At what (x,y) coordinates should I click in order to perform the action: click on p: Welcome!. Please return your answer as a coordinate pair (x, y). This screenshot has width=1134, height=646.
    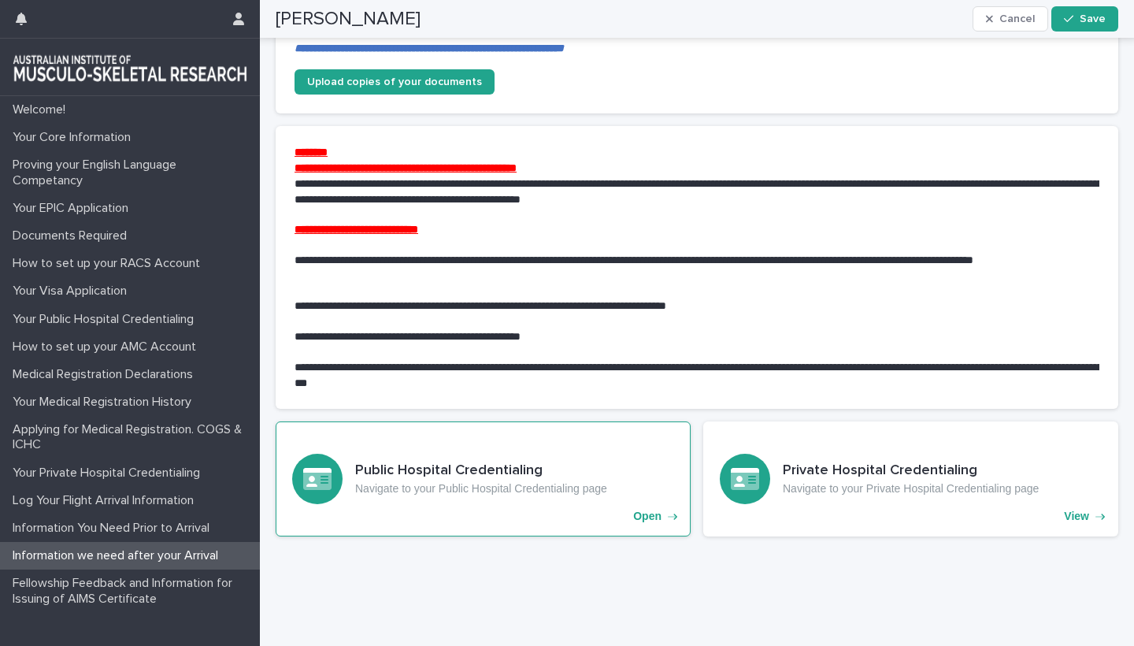
    Looking at the image, I should click on (42, 110).